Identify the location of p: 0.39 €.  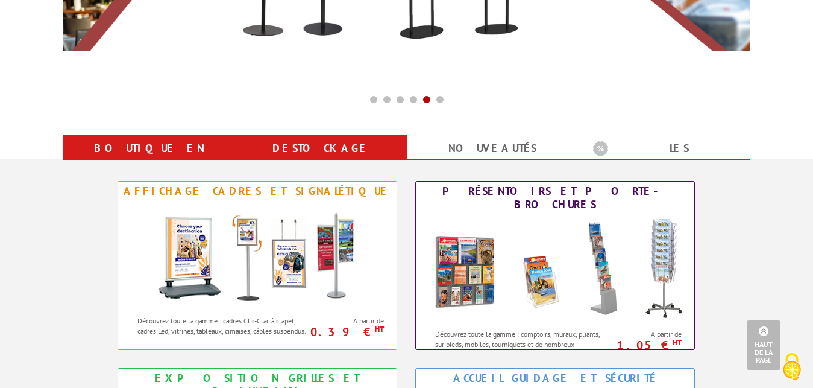
(345, 331).